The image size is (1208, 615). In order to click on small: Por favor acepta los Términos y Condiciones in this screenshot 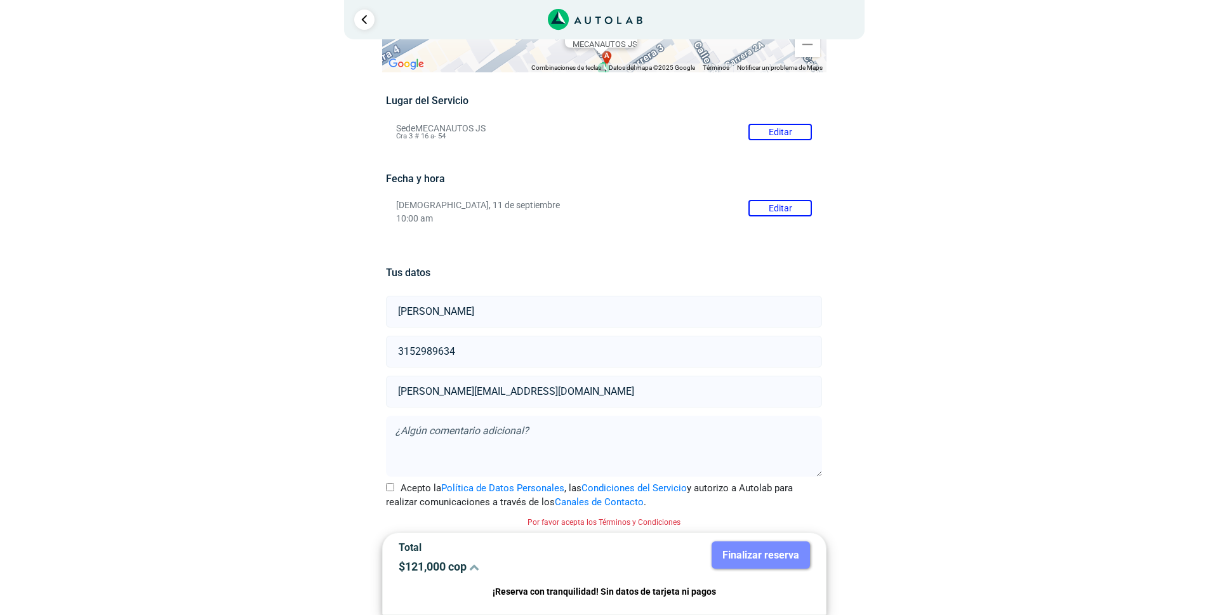, I will do `click(604, 523)`.